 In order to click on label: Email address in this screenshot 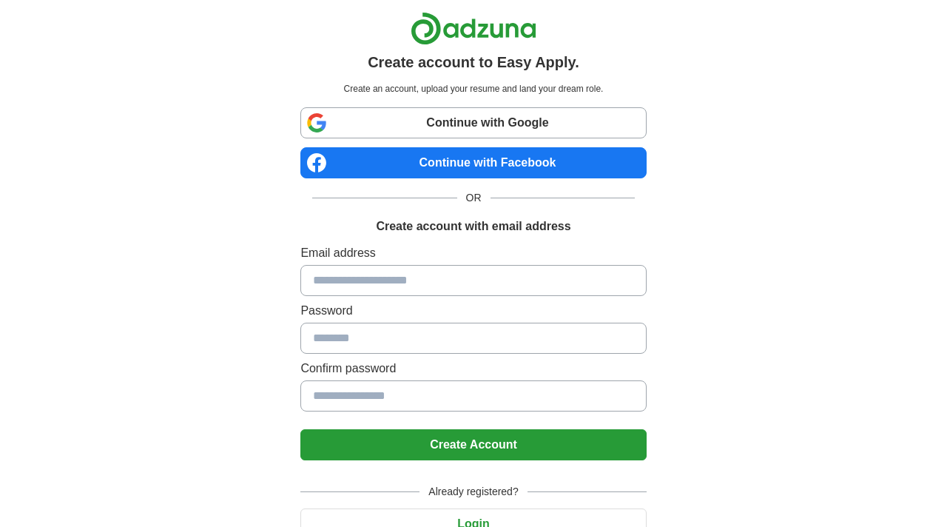, I will do `click(473, 253)`.